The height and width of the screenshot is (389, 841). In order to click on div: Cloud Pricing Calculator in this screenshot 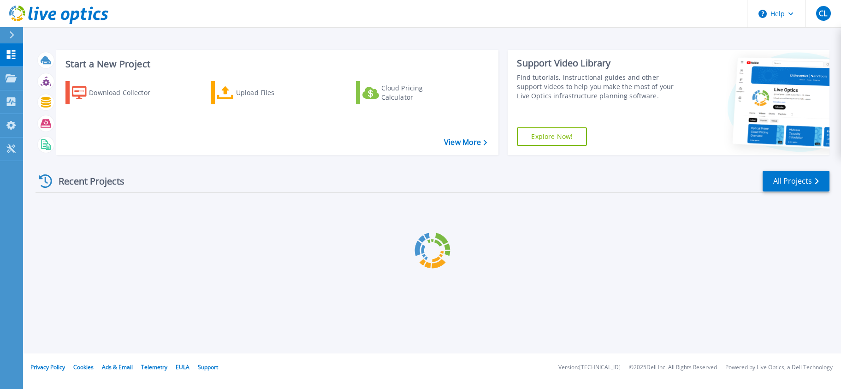, I will do `click(418, 93)`.